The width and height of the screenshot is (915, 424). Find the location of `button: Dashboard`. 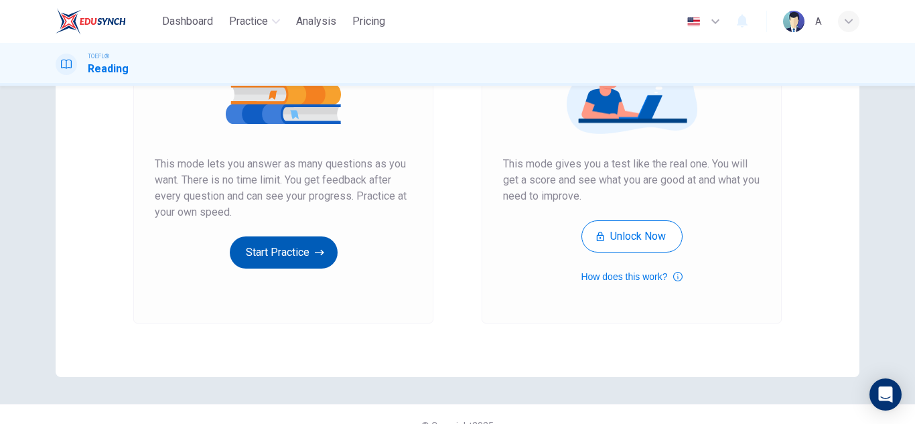

button: Dashboard is located at coordinates (188, 21).